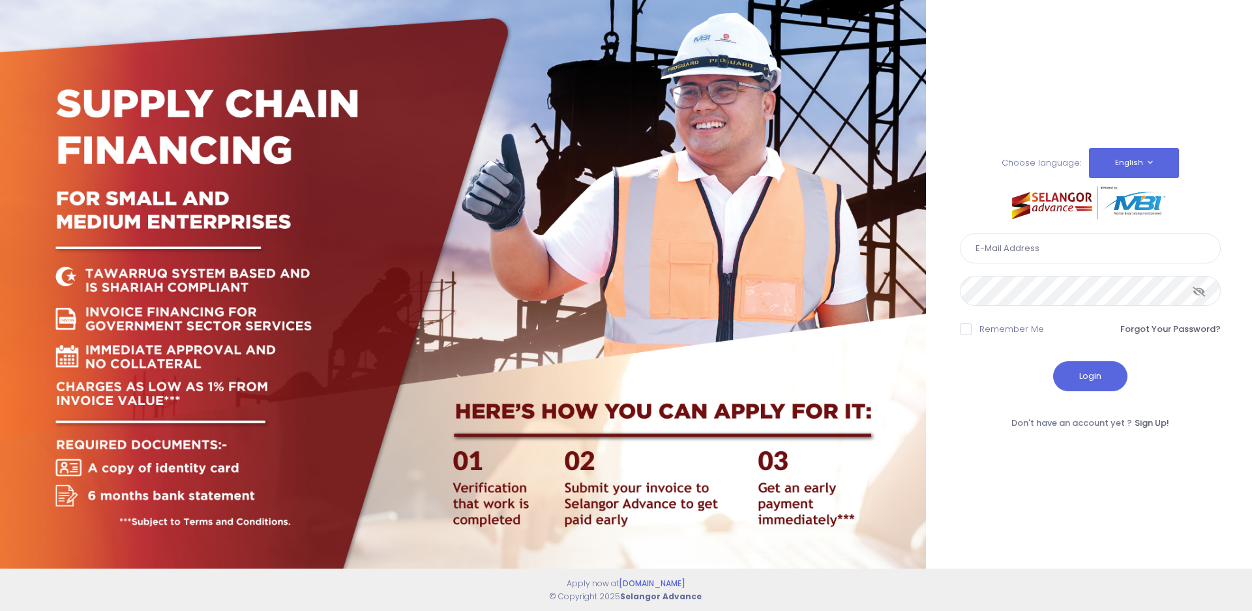  Describe the element at coordinates (1071, 422) in the screenshot. I see `span: Don't have an account yet ?` at that location.